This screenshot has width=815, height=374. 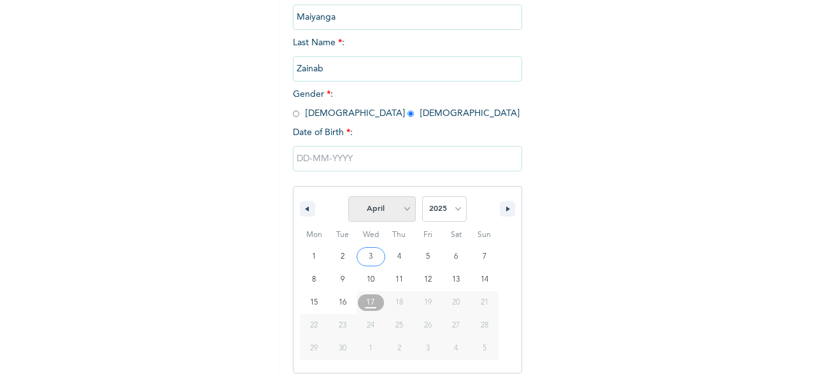 I want to click on span: 4, so click(x=399, y=257).